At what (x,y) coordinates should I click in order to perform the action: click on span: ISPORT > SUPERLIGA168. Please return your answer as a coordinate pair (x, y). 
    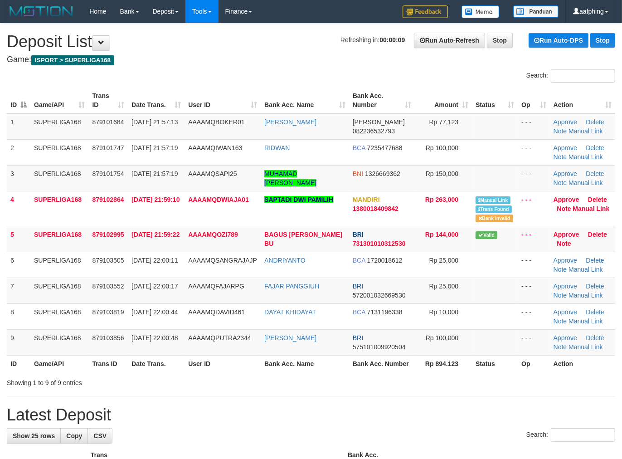
    Looking at the image, I should click on (73, 60).